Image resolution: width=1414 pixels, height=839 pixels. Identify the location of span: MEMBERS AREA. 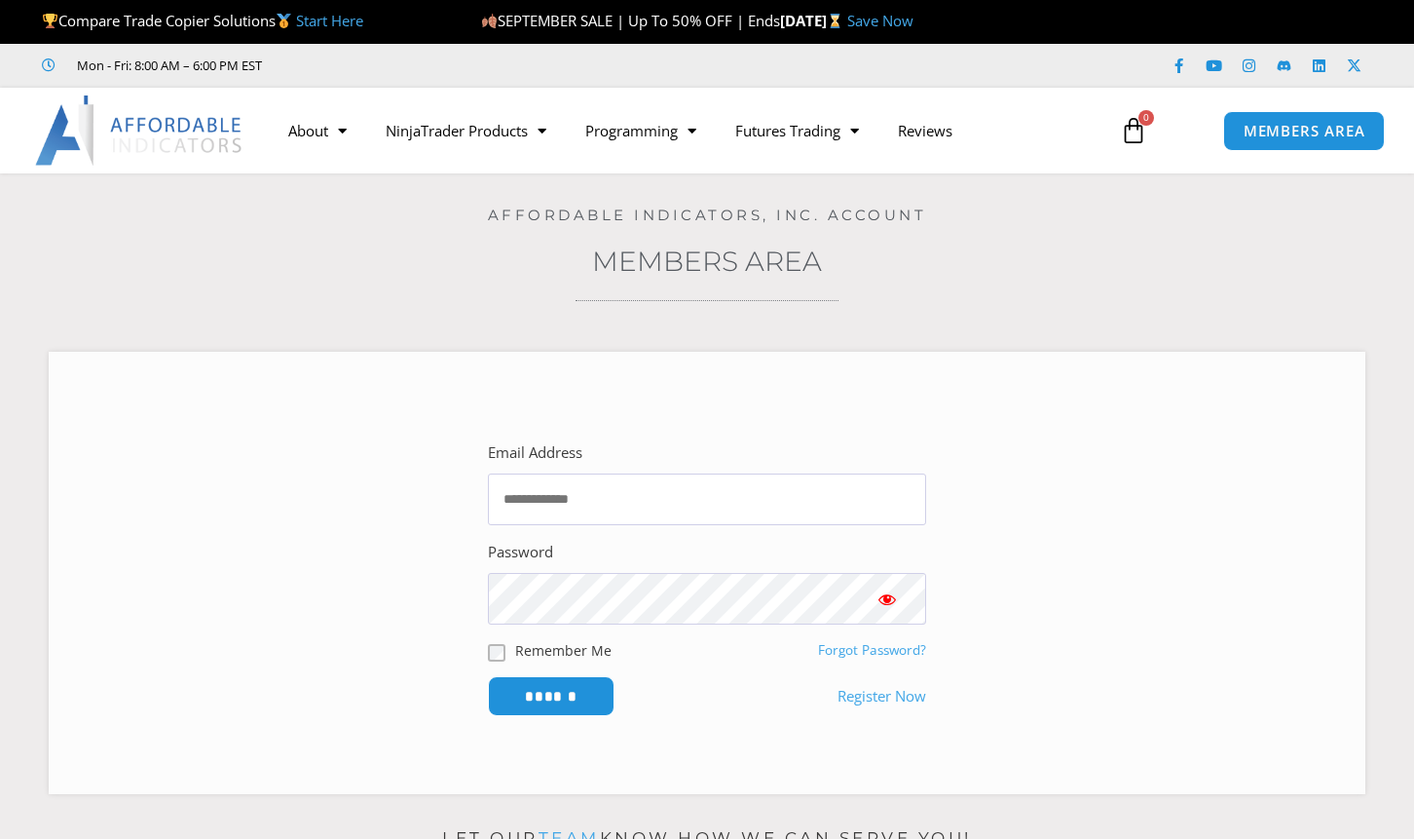
(1304, 131).